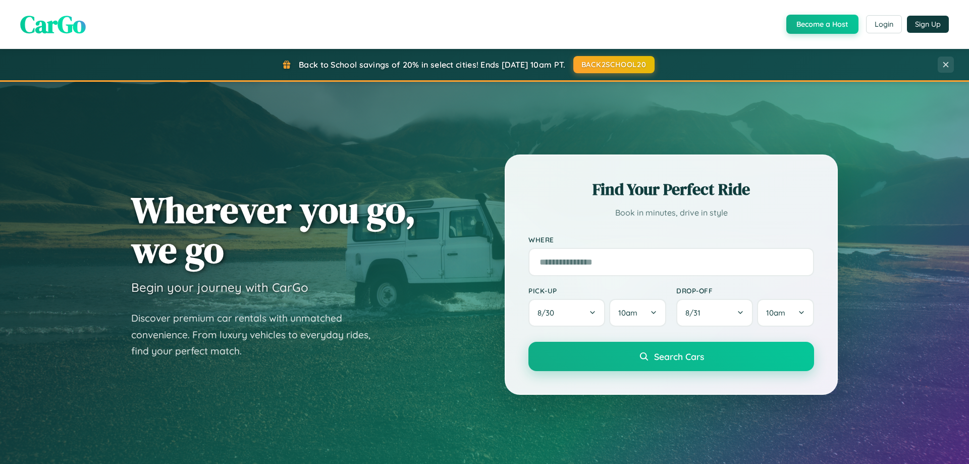 The image size is (969, 464). What do you see at coordinates (274, 230) in the screenshot?
I see `h1: Wherever you go, we go` at bounding box center [274, 230].